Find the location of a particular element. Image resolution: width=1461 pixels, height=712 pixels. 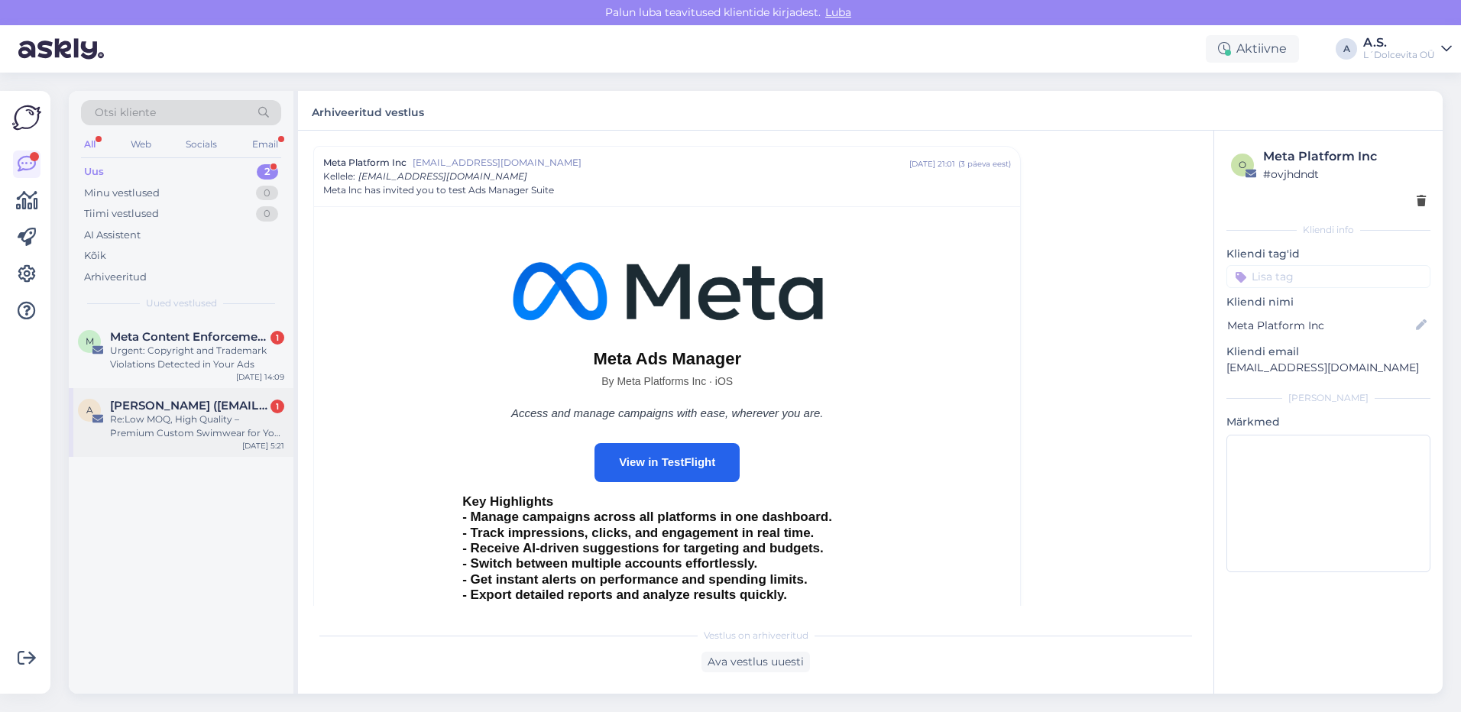

div: Aktiivne is located at coordinates (1253, 49).